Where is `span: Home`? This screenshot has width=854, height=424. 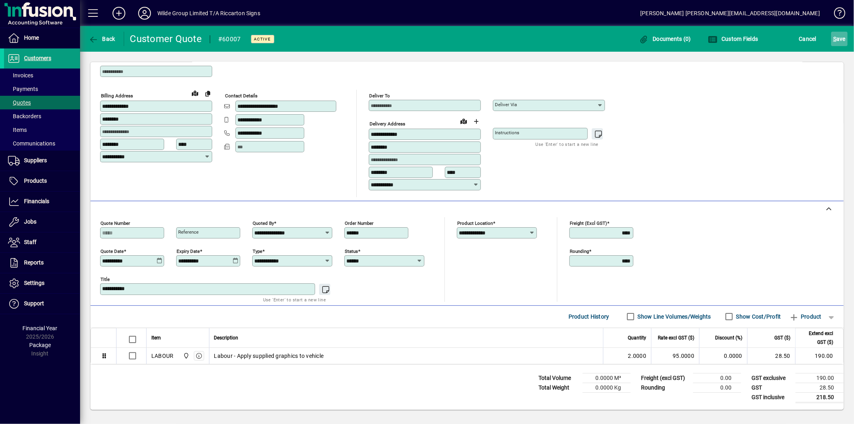
span: Home is located at coordinates (31, 38).